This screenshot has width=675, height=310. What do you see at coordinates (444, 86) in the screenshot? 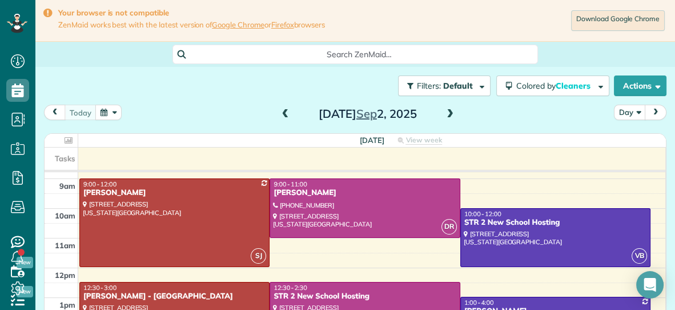
I see `button: Filters: Default` at bounding box center [444, 86].